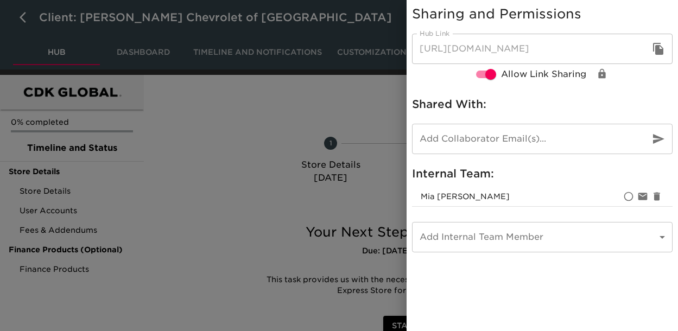 This screenshot has width=678, height=331. What do you see at coordinates (465, 196) in the screenshot?
I see `span: mia.fisher@cdk.com` at bounding box center [465, 196].